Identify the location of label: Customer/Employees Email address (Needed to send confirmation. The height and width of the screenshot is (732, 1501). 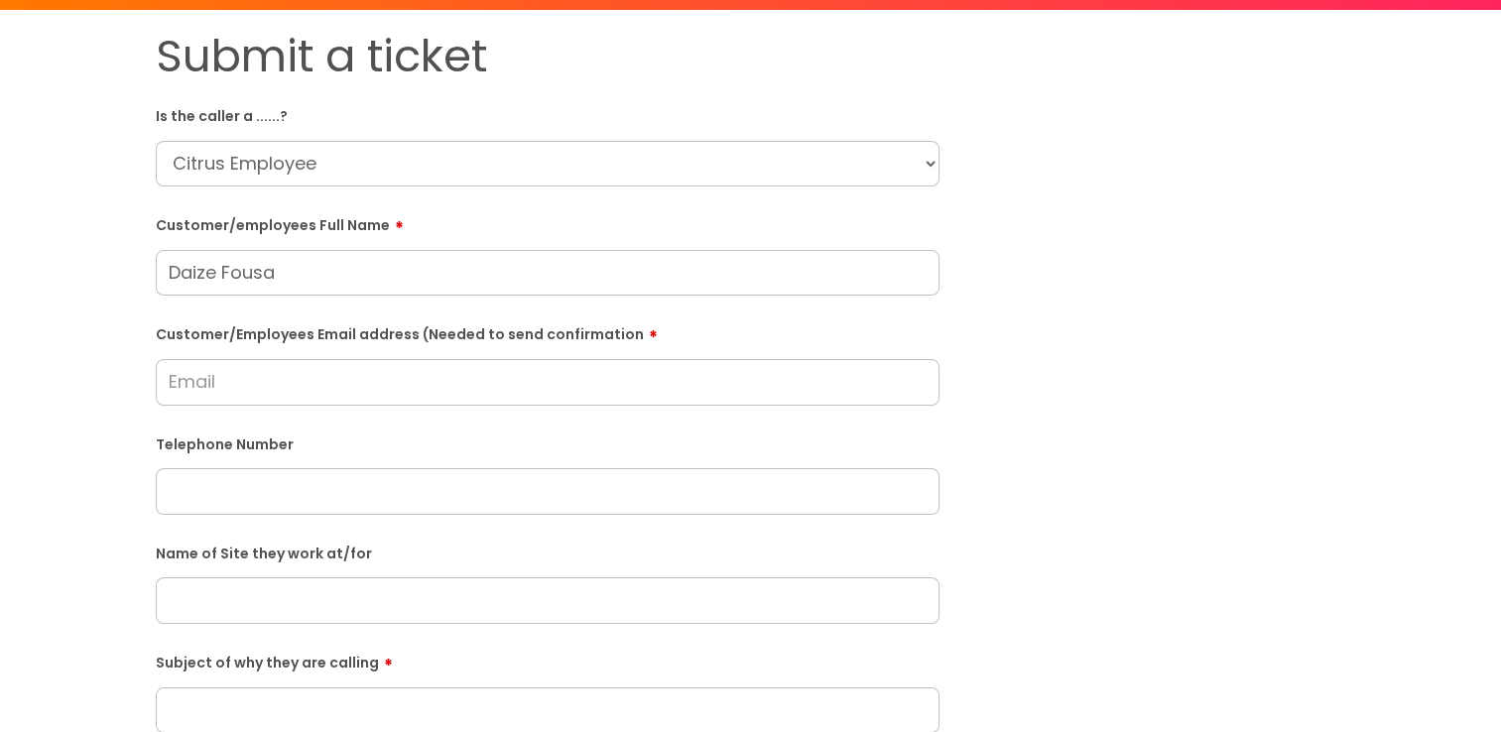
(548, 331).